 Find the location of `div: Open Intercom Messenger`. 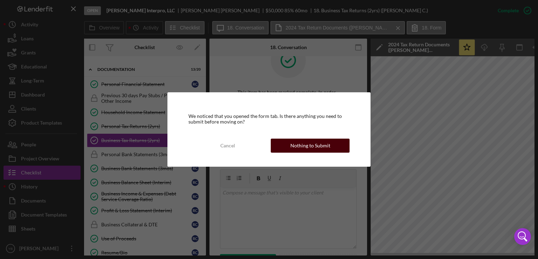

div: Open Intercom Messenger is located at coordinates (523, 236).